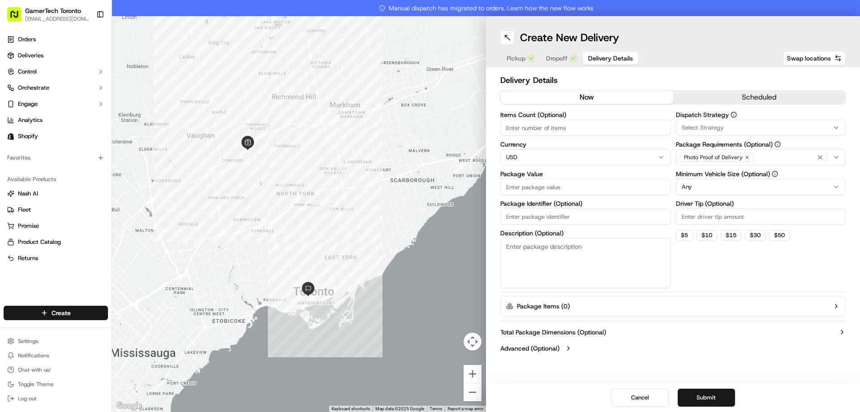 Image resolution: width=860 pixels, height=412 pixels. Describe the element at coordinates (778, 144) in the screenshot. I see `button: Package Requirements (Optional)` at that location.